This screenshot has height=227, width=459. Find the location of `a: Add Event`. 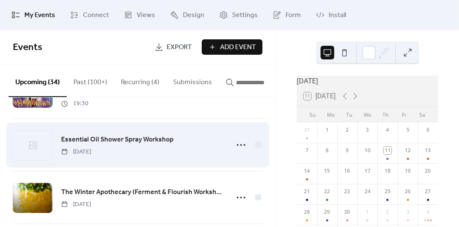

a: Add Event is located at coordinates (232, 47).